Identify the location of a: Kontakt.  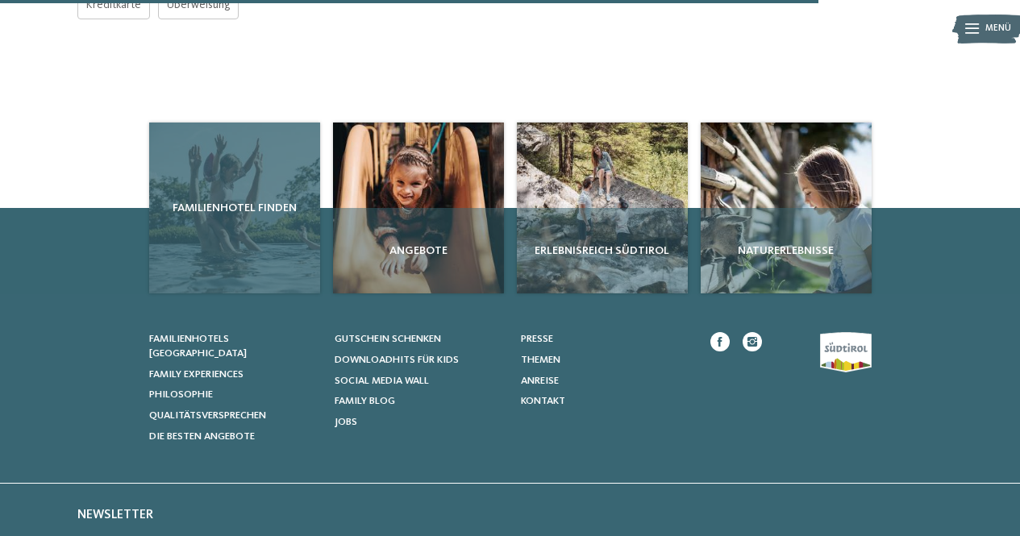
(606, 402).